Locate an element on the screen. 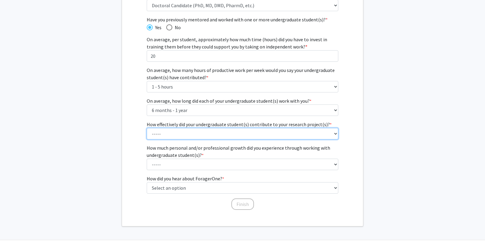 The image size is (485, 246). label: How did you hear about ForagerOne? is located at coordinates (185, 179).